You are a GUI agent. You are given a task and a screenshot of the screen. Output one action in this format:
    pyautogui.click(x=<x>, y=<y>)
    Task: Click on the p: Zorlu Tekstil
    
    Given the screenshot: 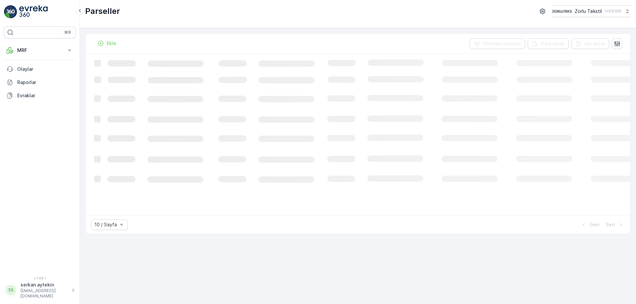 What is the action you would take?
    pyautogui.click(x=588, y=11)
    